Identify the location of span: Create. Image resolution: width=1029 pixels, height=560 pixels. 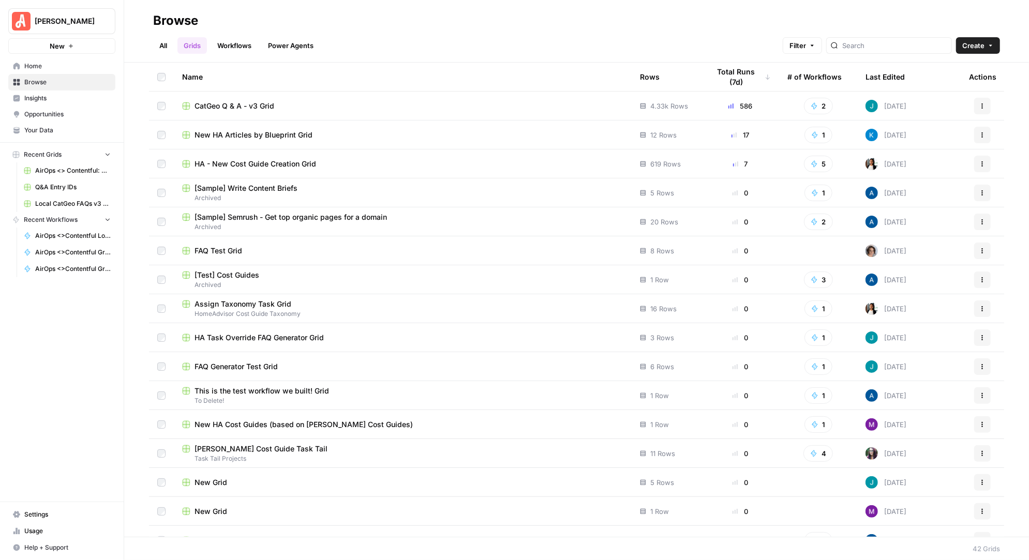
(973, 46).